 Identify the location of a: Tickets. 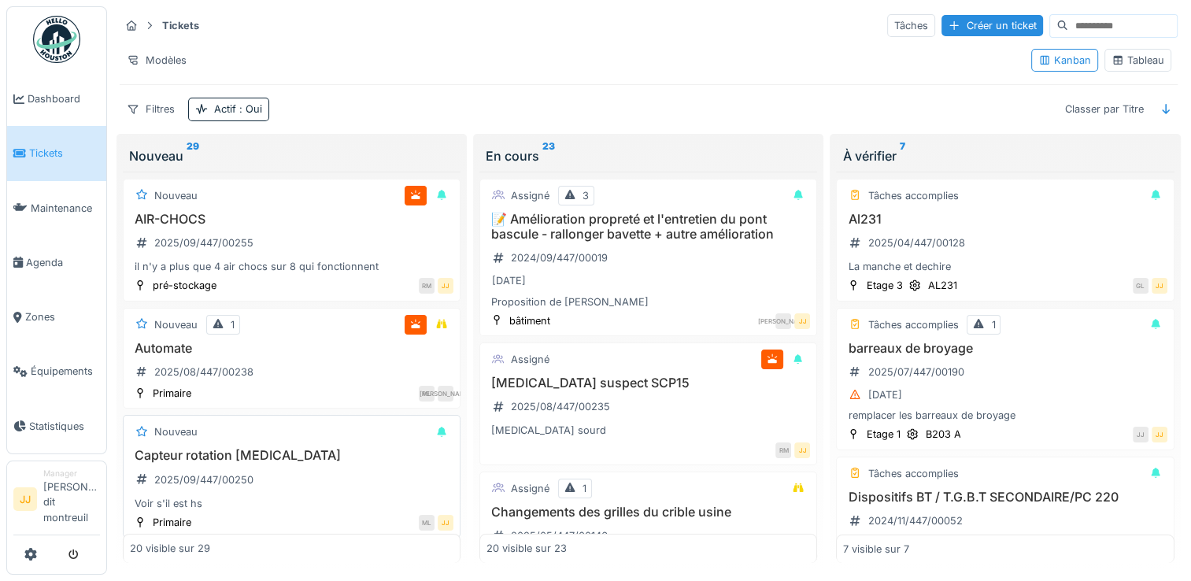
(57, 153).